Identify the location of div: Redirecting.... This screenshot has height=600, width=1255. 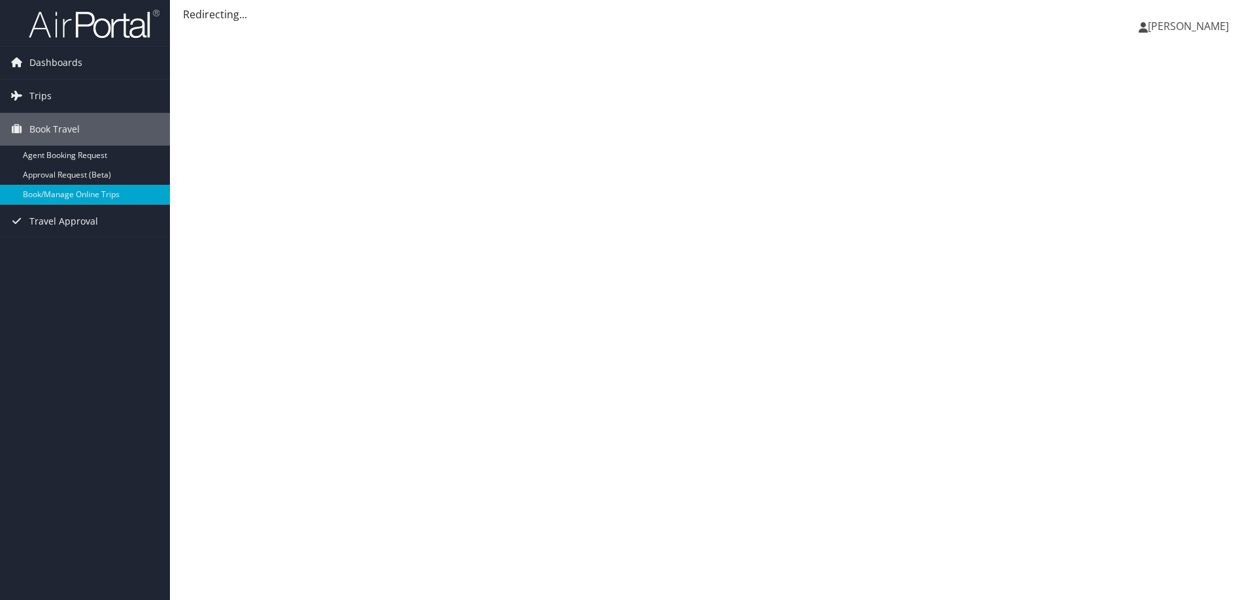
(712, 14).